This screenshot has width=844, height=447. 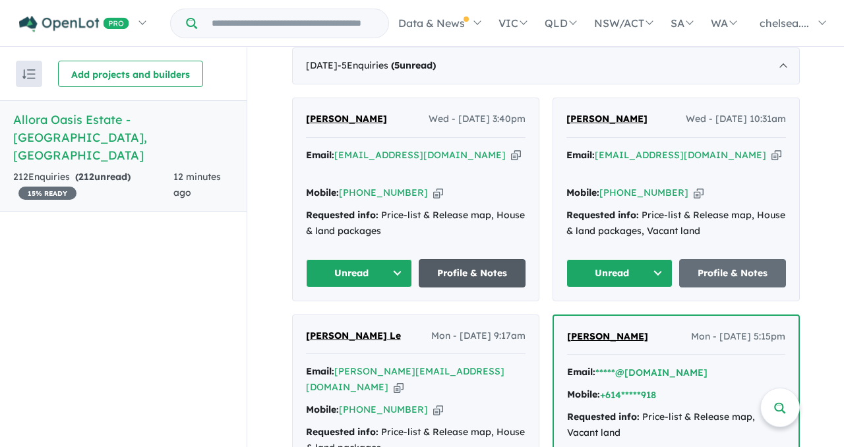 I want to click on div: Price-list & Release map, House & land packages, Vacant land, so click(x=676, y=223).